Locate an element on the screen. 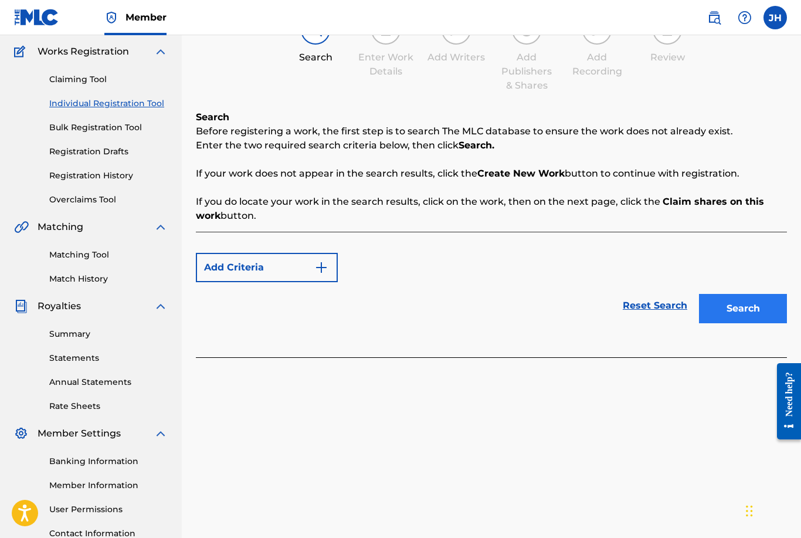  a: Overclaims Tool is located at coordinates (108, 199).